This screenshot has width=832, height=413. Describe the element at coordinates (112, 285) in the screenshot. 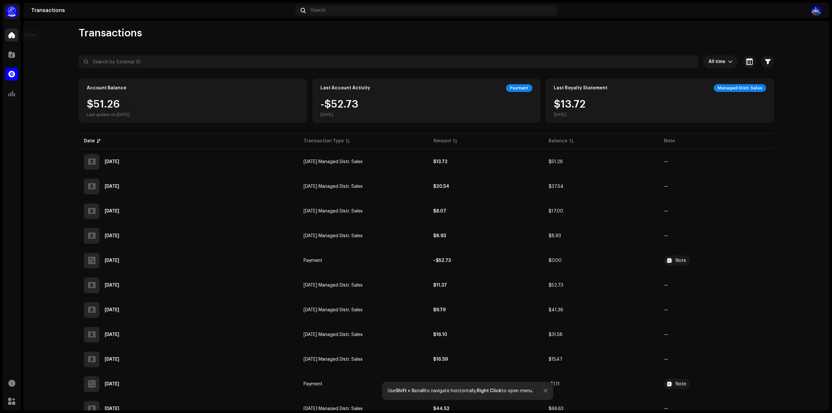

I see `div: Jun 1, 2025` at that location.